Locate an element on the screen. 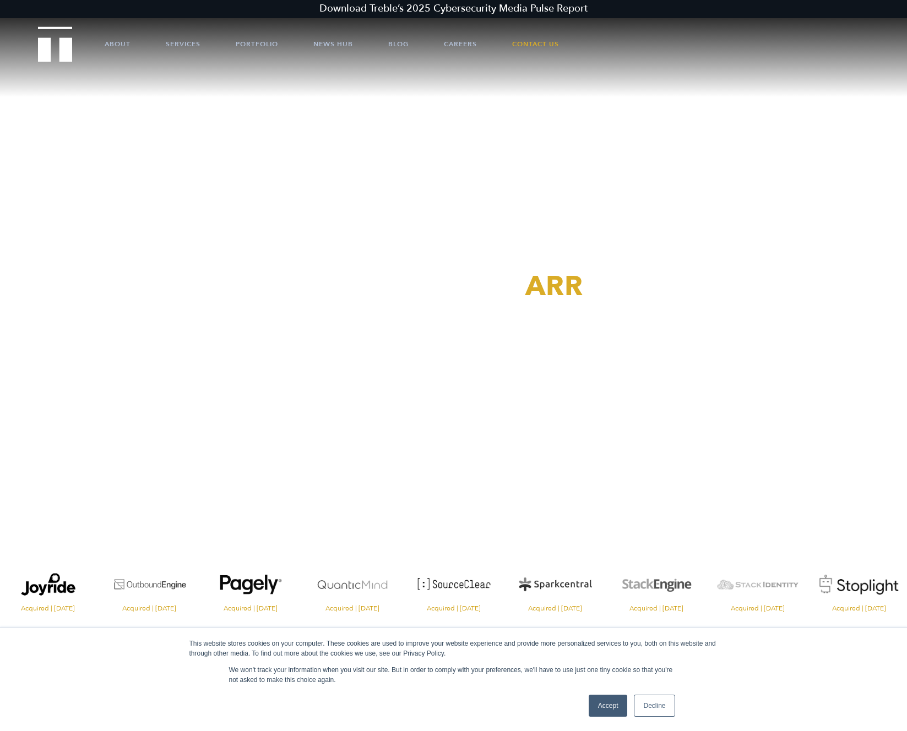 Image resolution: width=907 pixels, height=731 pixels. a: Careers is located at coordinates (460, 44).